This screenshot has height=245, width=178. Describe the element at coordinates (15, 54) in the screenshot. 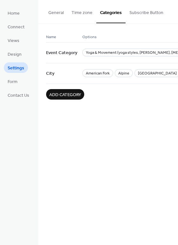

I see `a: Design` at that location.